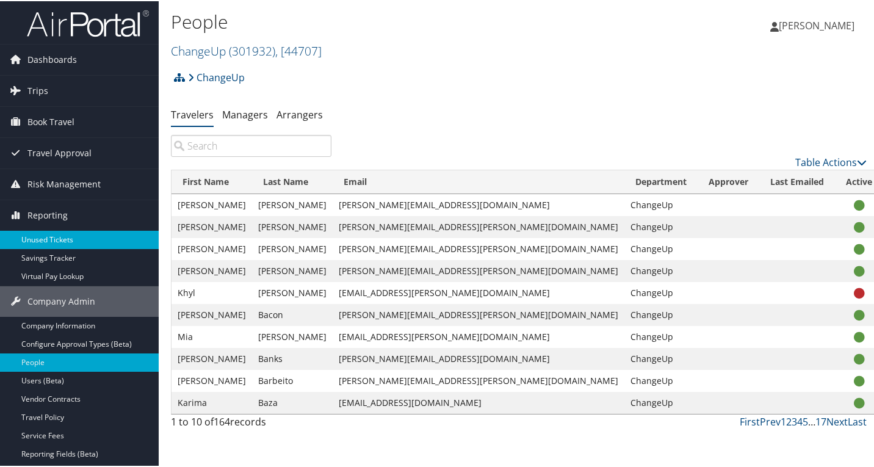  What do you see at coordinates (292, 314) in the screenshot?
I see `td: Bacon` at bounding box center [292, 314].